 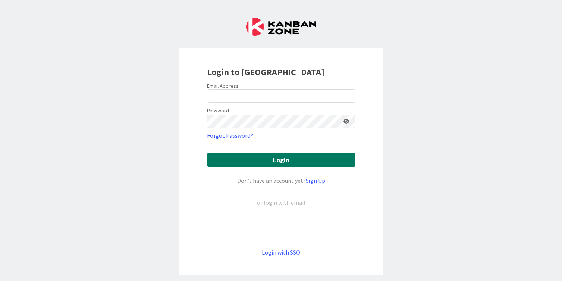 I want to click on label: Email Address, so click(x=223, y=86).